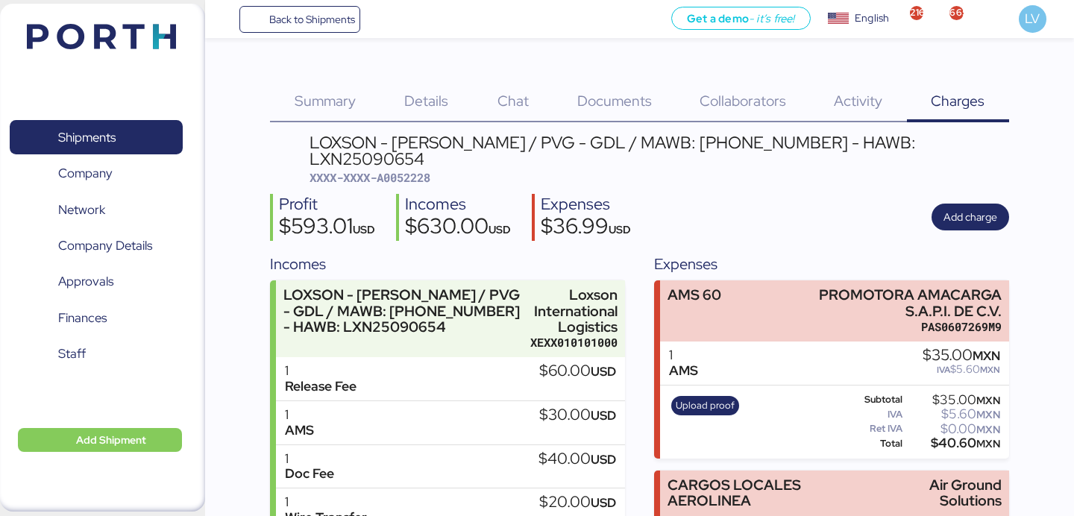  What do you see at coordinates (72, 353) in the screenshot?
I see `span: Staff` at bounding box center [72, 353].